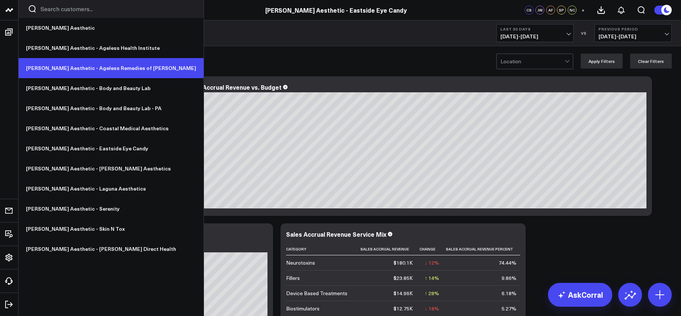 Image resolution: width=681 pixels, height=316 pixels. Describe the element at coordinates (562, 10) in the screenshot. I see `div: SP` at that location.